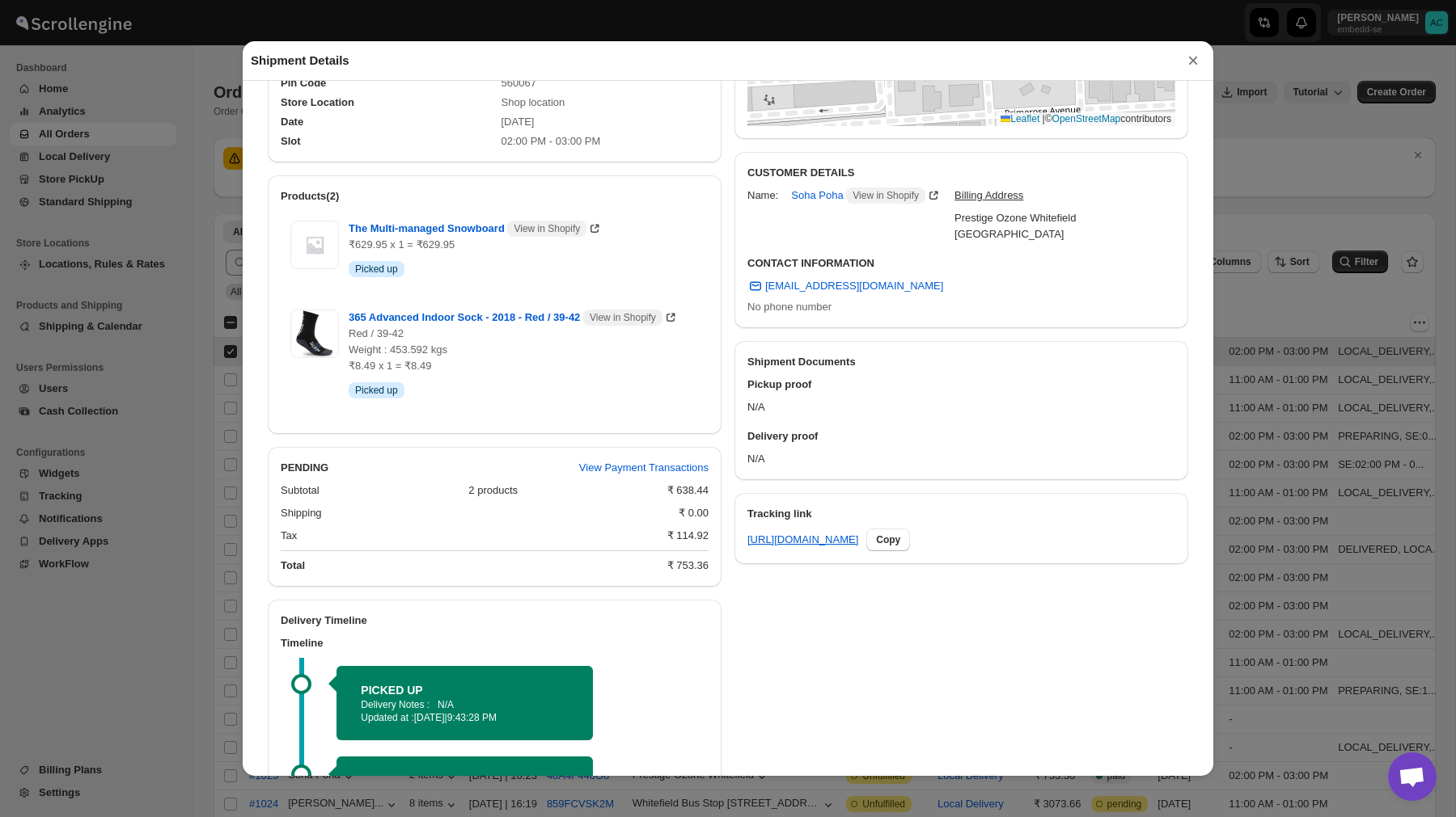  I want to click on div: ₹ 753.36, so click(687, 566).